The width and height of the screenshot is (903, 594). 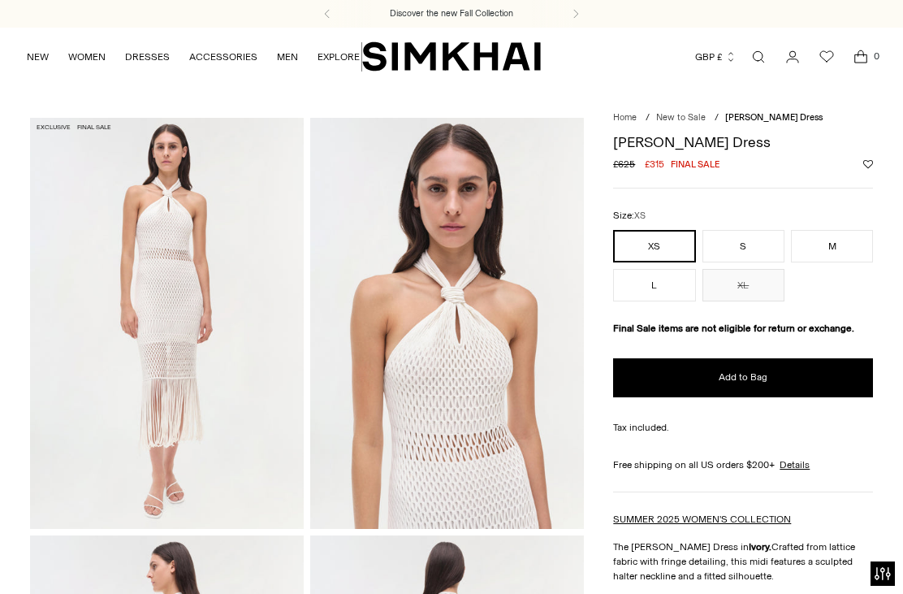 What do you see at coordinates (827, 57) in the screenshot?
I see `a: Wishlist` at bounding box center [827, 57].